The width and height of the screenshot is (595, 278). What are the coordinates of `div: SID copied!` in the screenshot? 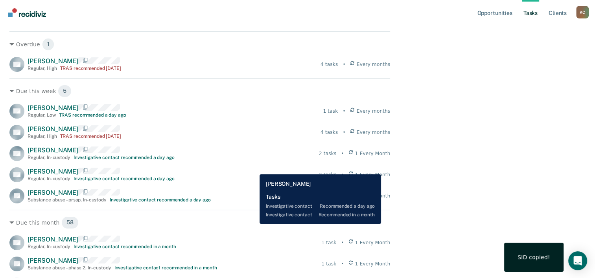 It's located at (534, 258).